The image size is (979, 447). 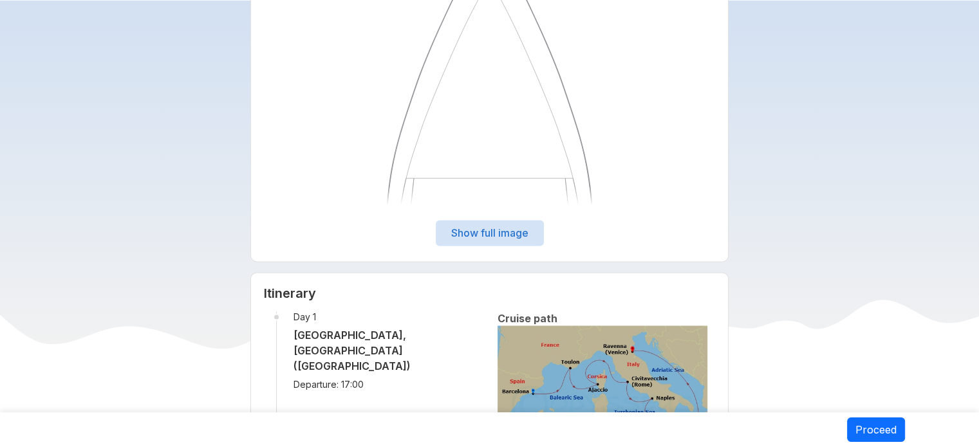 What do you see at coordinates (489, 293) in the screenshot?
I see `h3: Itinerary` at bounding box center [489, 293].